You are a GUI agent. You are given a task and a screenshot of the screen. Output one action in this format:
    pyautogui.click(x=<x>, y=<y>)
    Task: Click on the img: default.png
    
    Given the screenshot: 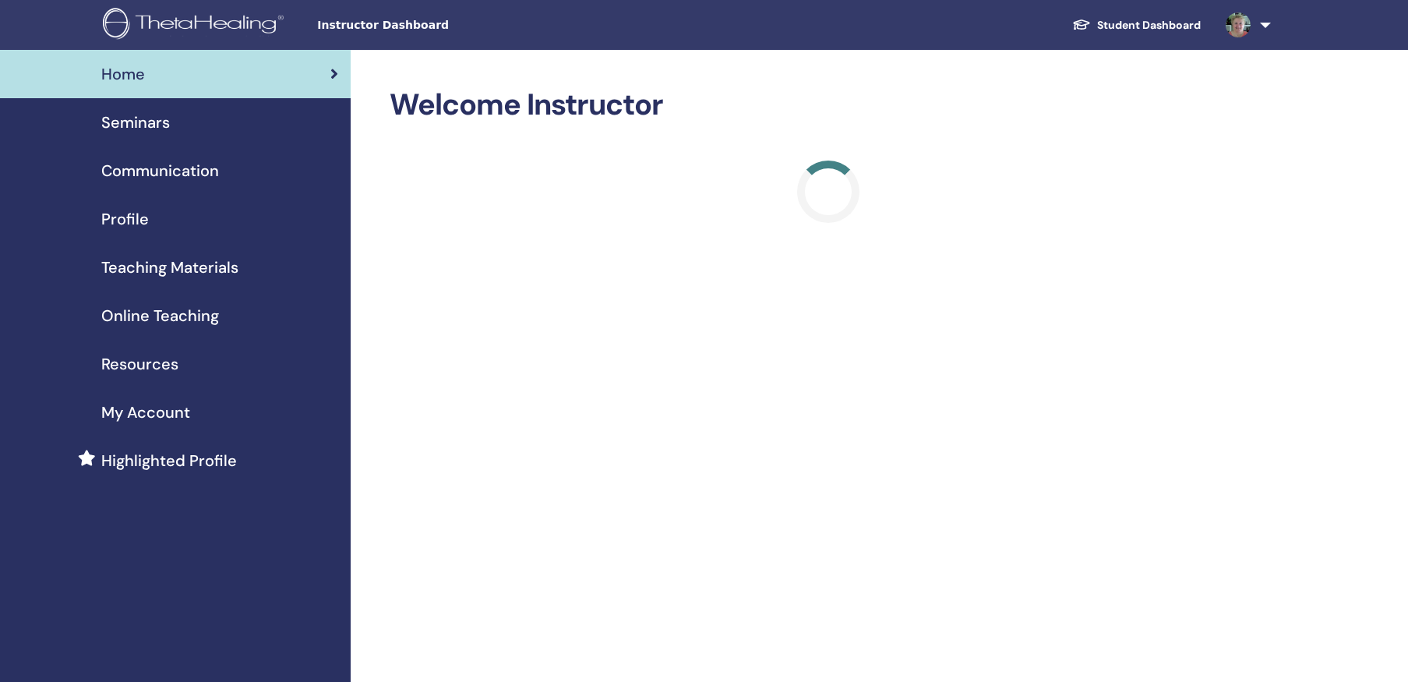 What is the action you would take?
    pyautogui.click(x=1238, y=25)
    